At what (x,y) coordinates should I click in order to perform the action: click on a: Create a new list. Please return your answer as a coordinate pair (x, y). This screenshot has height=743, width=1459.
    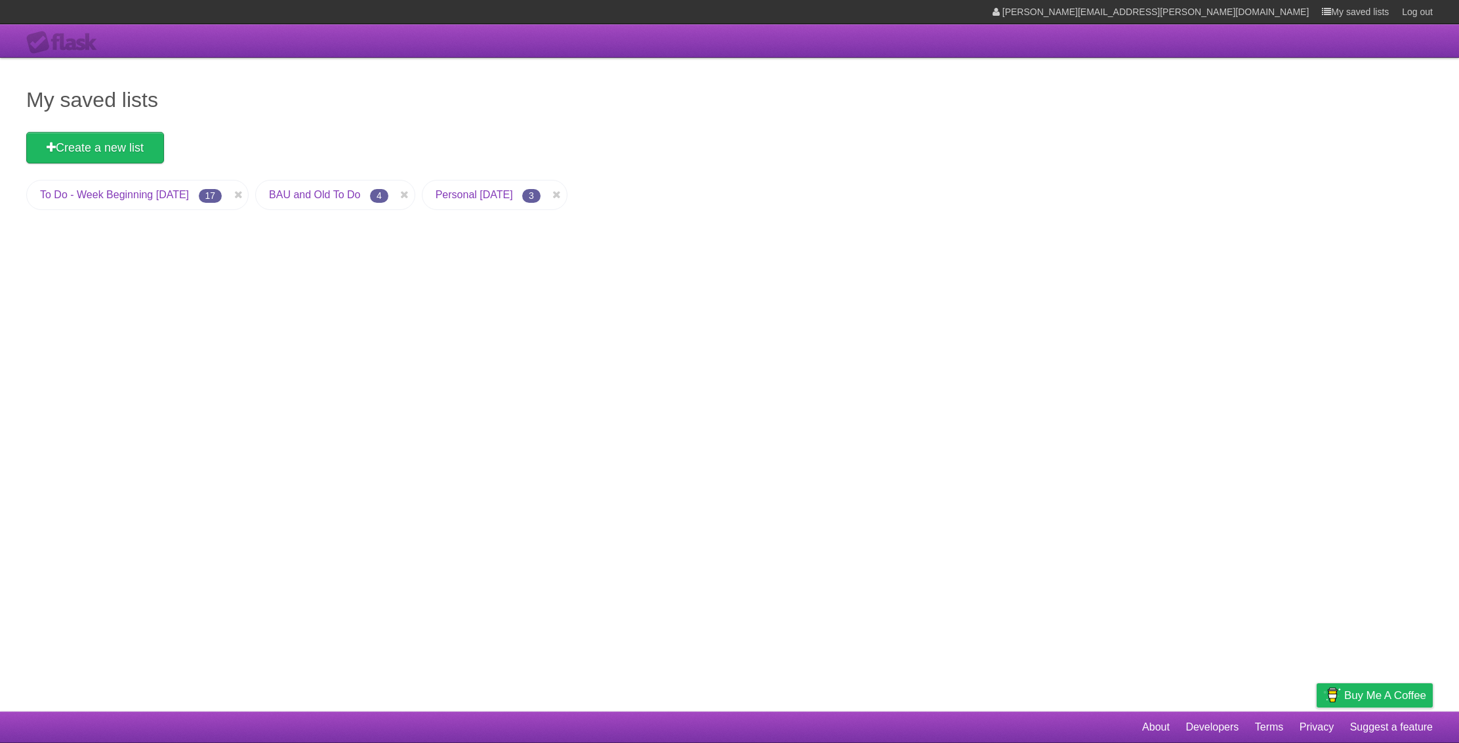
    Looking at the image, I should click on (95, 148).